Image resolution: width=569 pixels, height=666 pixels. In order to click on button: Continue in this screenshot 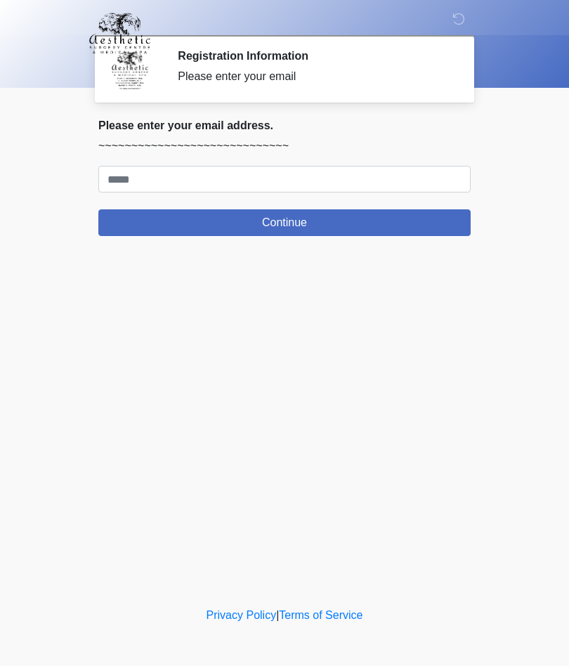, I will do `click(285, 223)`.